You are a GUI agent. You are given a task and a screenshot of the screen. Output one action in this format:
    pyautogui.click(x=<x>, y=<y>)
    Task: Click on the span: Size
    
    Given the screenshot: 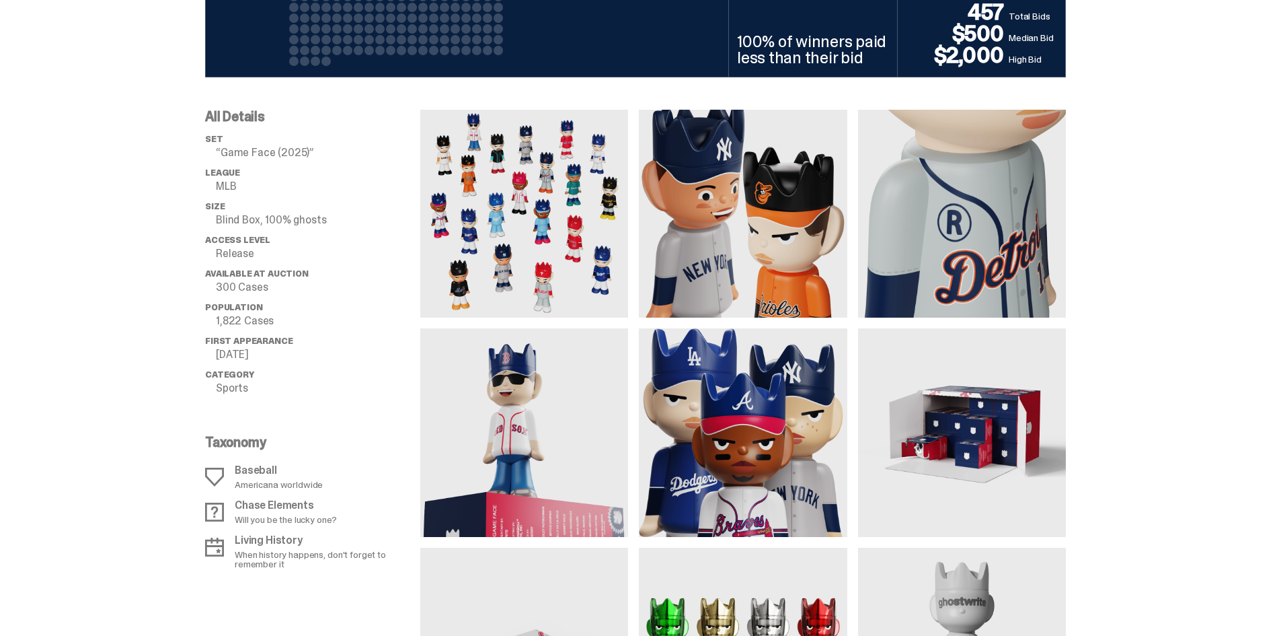 What is the action you would take?
    pyautogui.click(x=215, y=206)
    